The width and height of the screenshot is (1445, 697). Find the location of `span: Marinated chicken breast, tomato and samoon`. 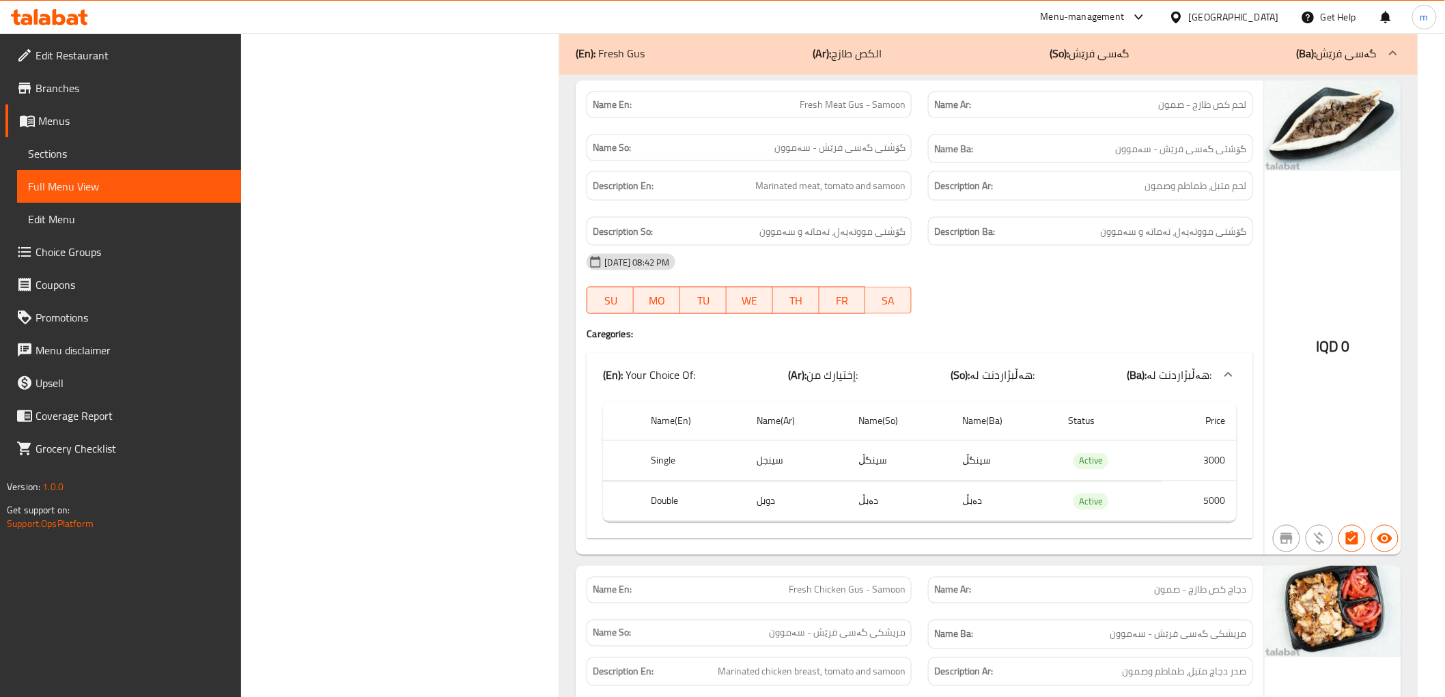

span: Marinated chicken breast, tomato and samoon is located at coordinates (811, 672).